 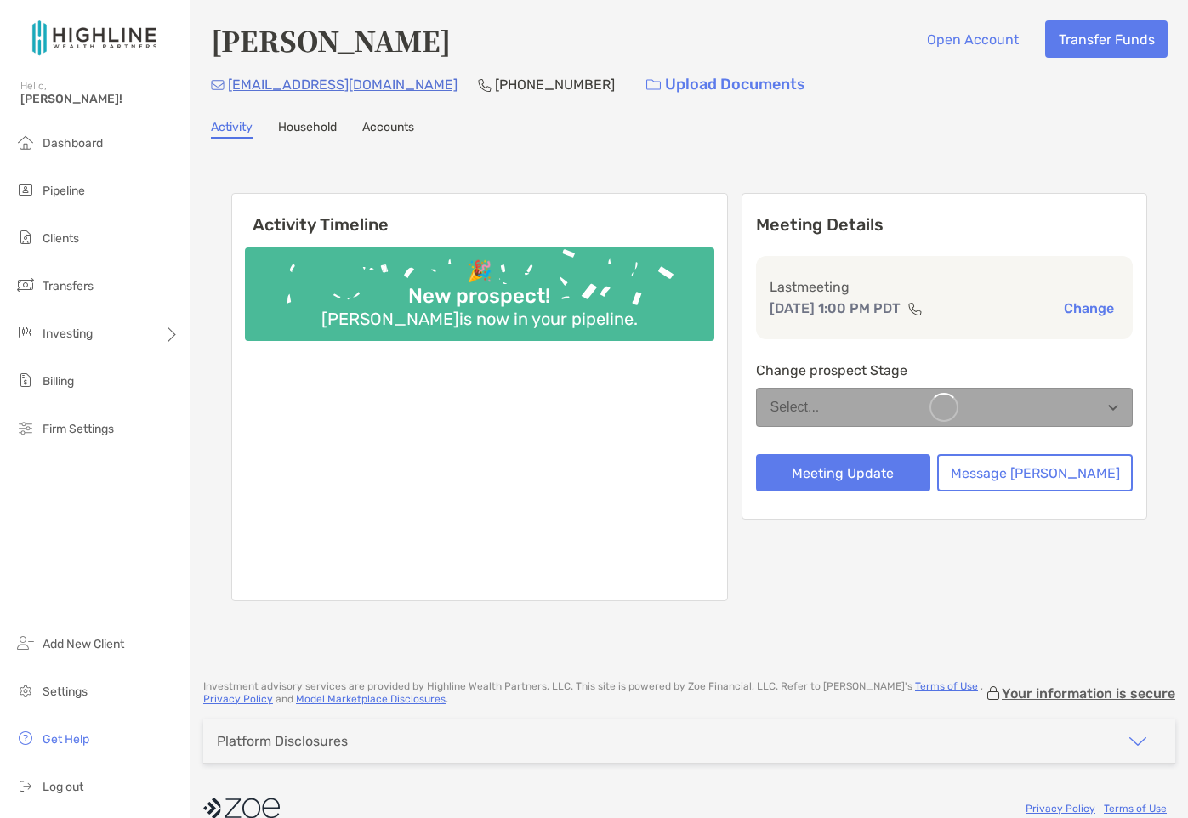 What do you see at coordinates (64, 191) in the screenshot?
I see `span: Pipeline` at bounding box center [64, 191].